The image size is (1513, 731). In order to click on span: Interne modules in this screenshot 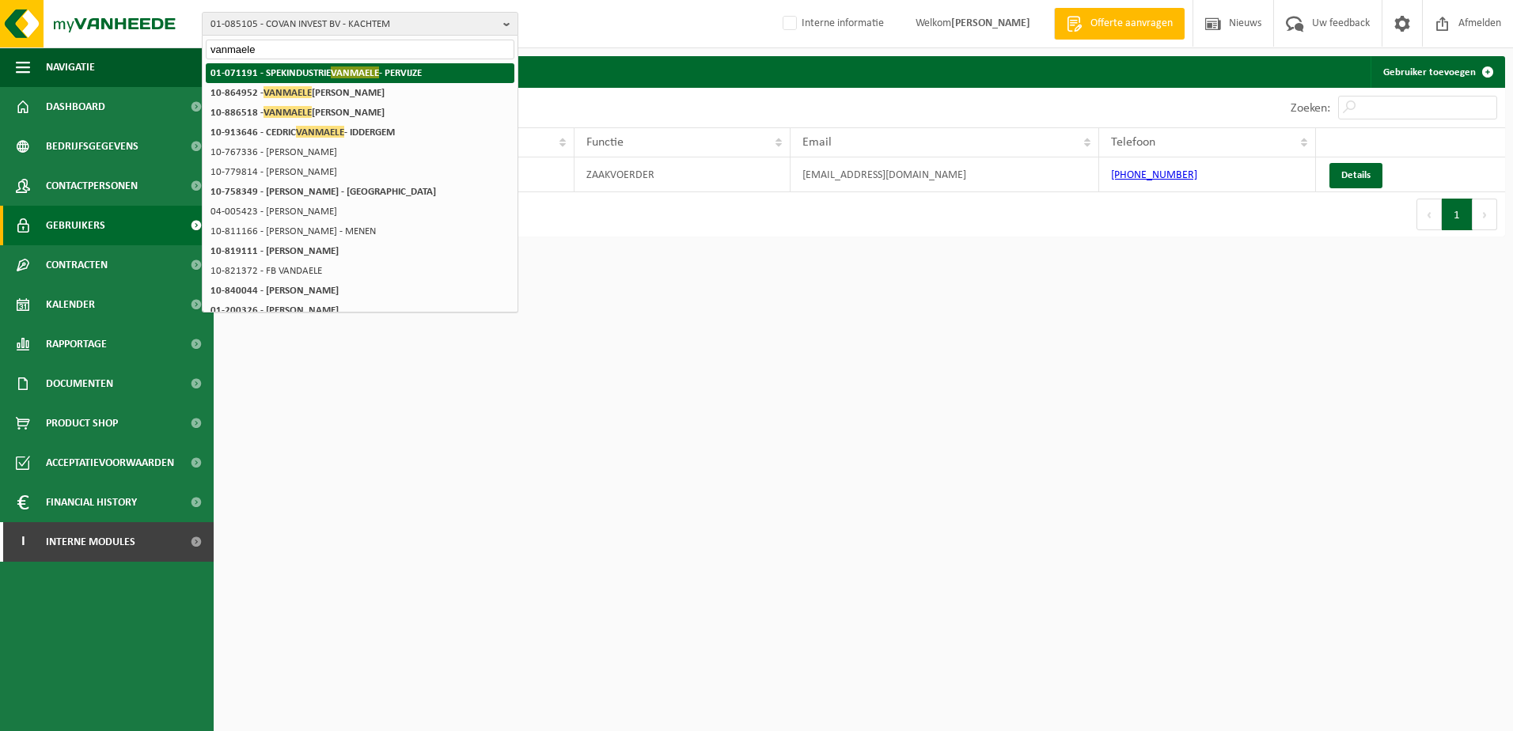, I will do `click(90, 542)`.